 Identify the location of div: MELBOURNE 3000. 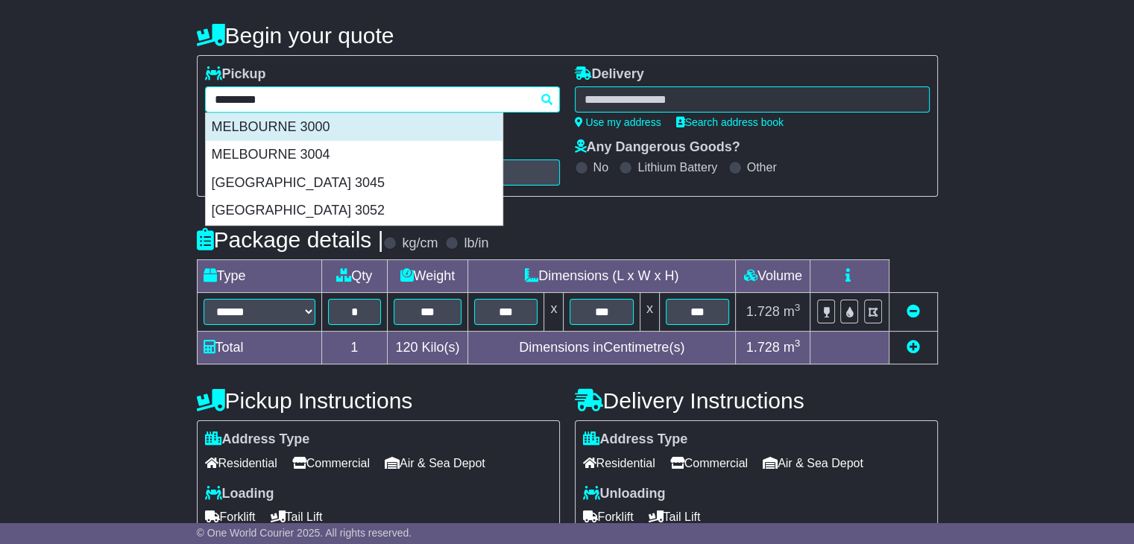
(354, 128).